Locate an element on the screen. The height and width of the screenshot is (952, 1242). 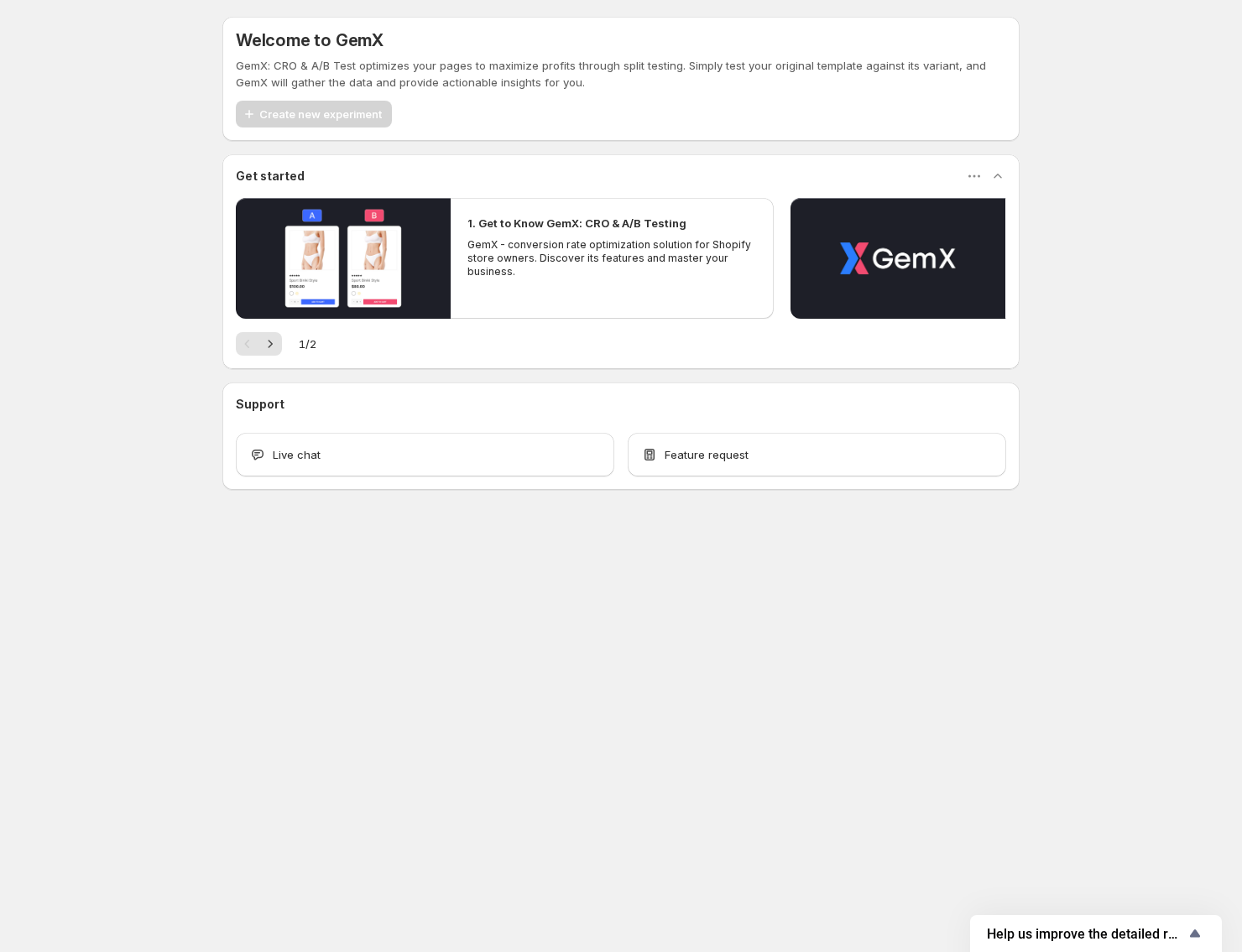
h3: Support is located at coordinates (260, 404).